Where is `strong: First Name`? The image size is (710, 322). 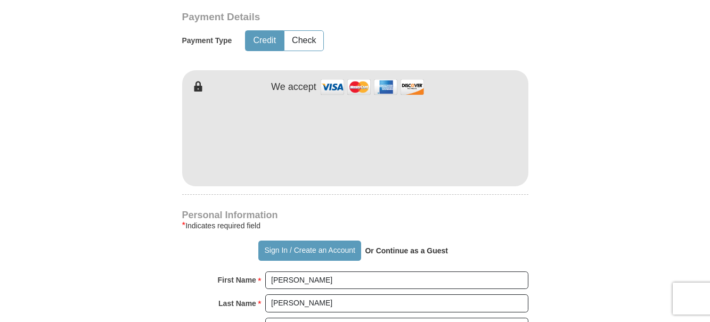
strong: First Name is located at coordinates (237, 280).